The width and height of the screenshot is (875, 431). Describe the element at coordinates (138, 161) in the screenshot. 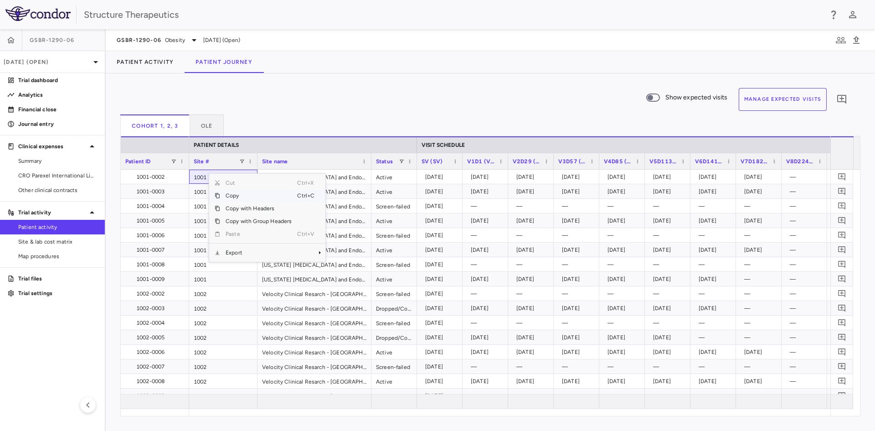

I see `span: Patient ID` at that location.